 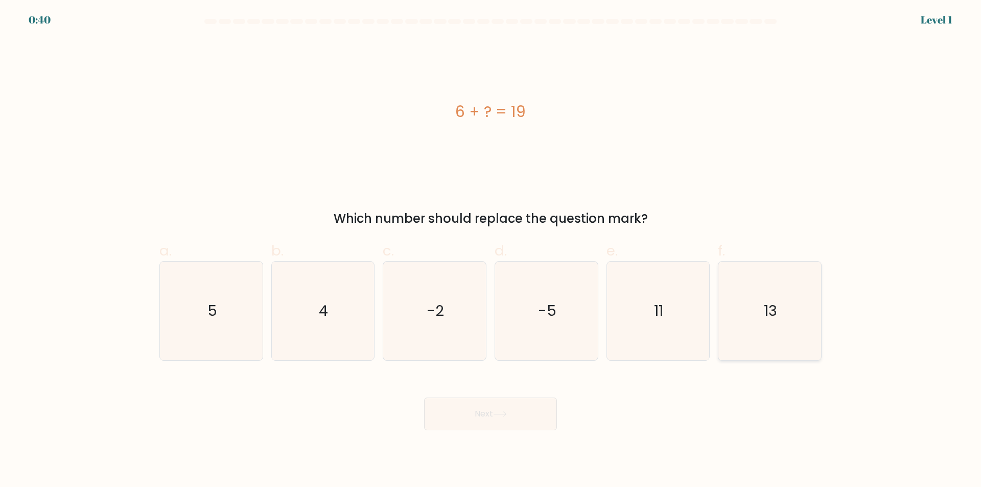 What do you see at coordinates (388, 250) in the screenshot?
I see `span: c.` at bounding box center [388, 250].